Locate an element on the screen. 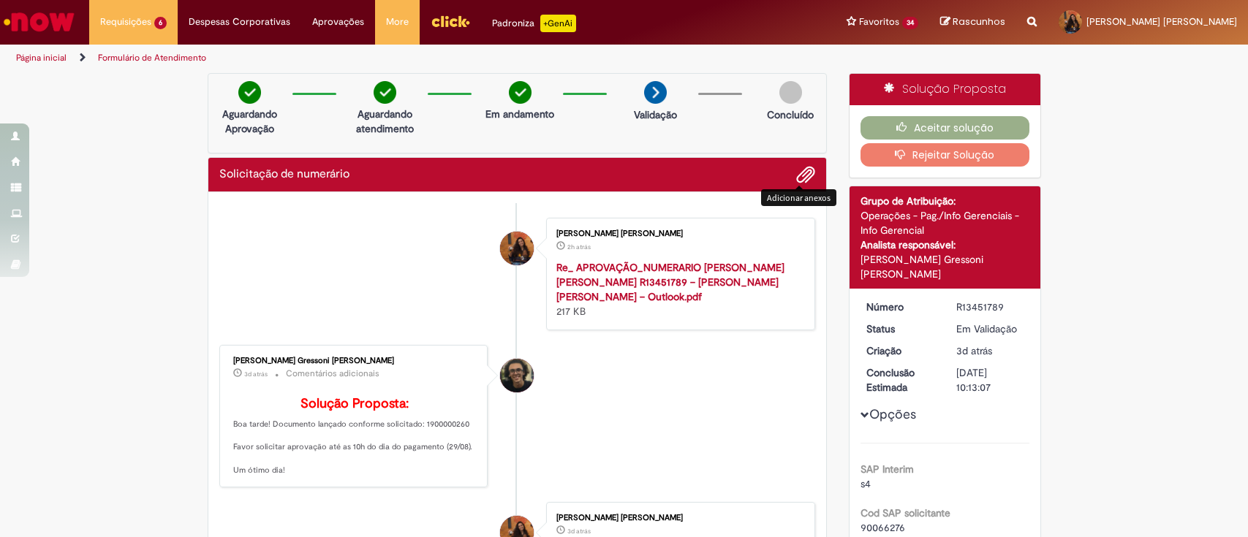 The width and height of the screenshot is (1248, 537). span: Despesas Corporativas is located at coordinates (239, 22).